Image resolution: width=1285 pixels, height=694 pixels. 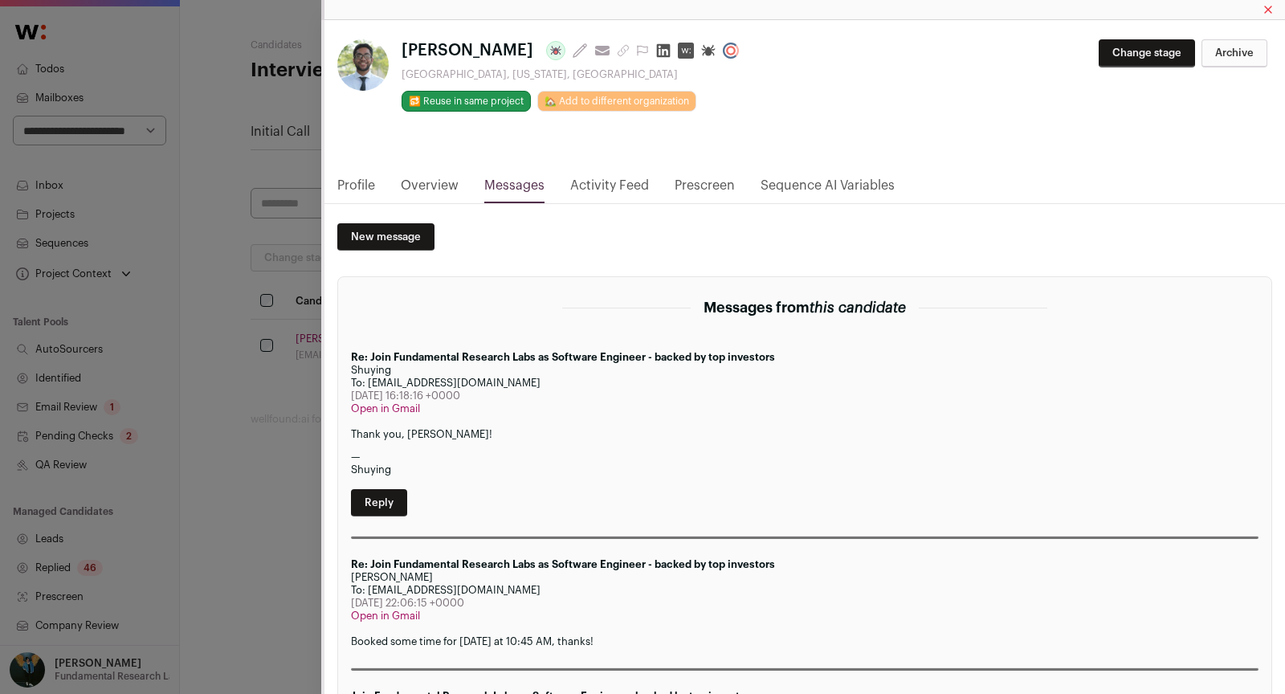 I want to click on button: Change stage, so click(x=1147, y=53).